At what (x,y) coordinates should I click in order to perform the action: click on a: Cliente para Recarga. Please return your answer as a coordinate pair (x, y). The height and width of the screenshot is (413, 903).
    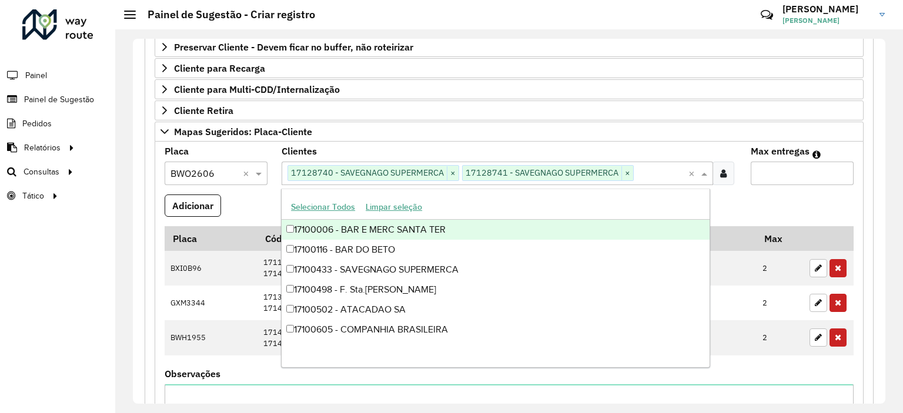
    Looking at the image, I should click on (509, 68).